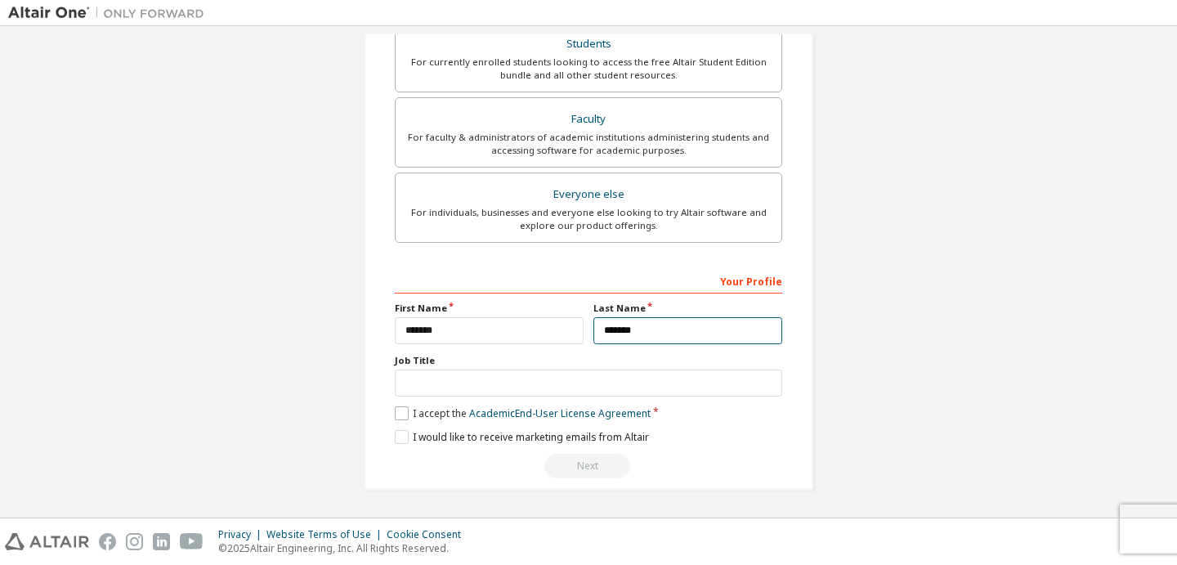  Describe the element at coordinates (522, 437) in the screenshot. I see `label: I would like to receive marketing emails from Altair` at that location.